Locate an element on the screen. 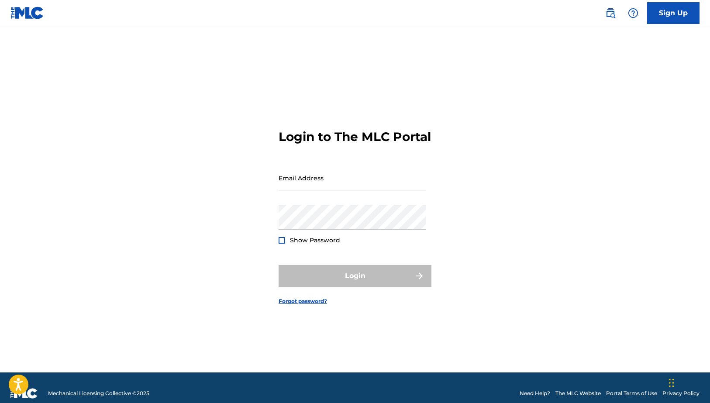  img: MLC Logo is located at coordinates (27, 13).